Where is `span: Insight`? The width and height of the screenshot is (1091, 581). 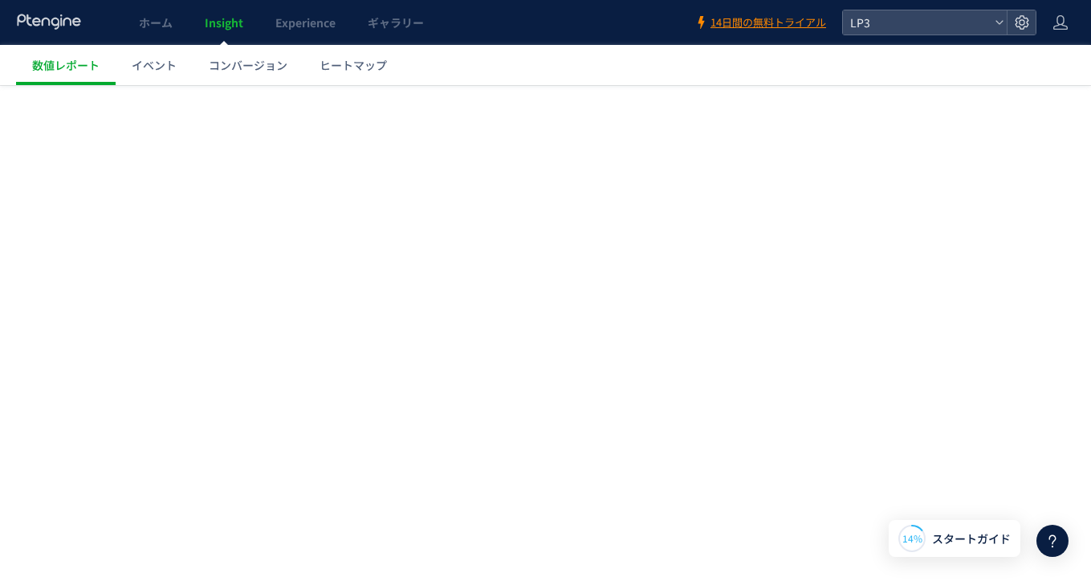 span: Insight is located at coordinates (224, 22).